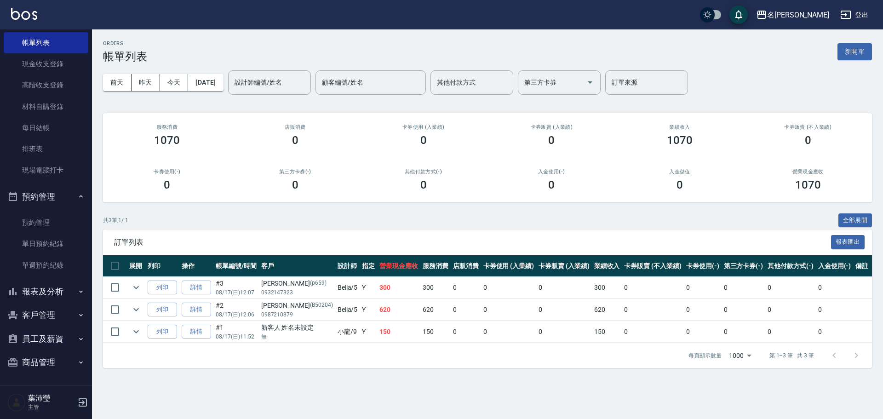  What do you see at coordinates (196, 287) in the screenshot?
I see `a: 詳情` at bounding box center [196, 287].